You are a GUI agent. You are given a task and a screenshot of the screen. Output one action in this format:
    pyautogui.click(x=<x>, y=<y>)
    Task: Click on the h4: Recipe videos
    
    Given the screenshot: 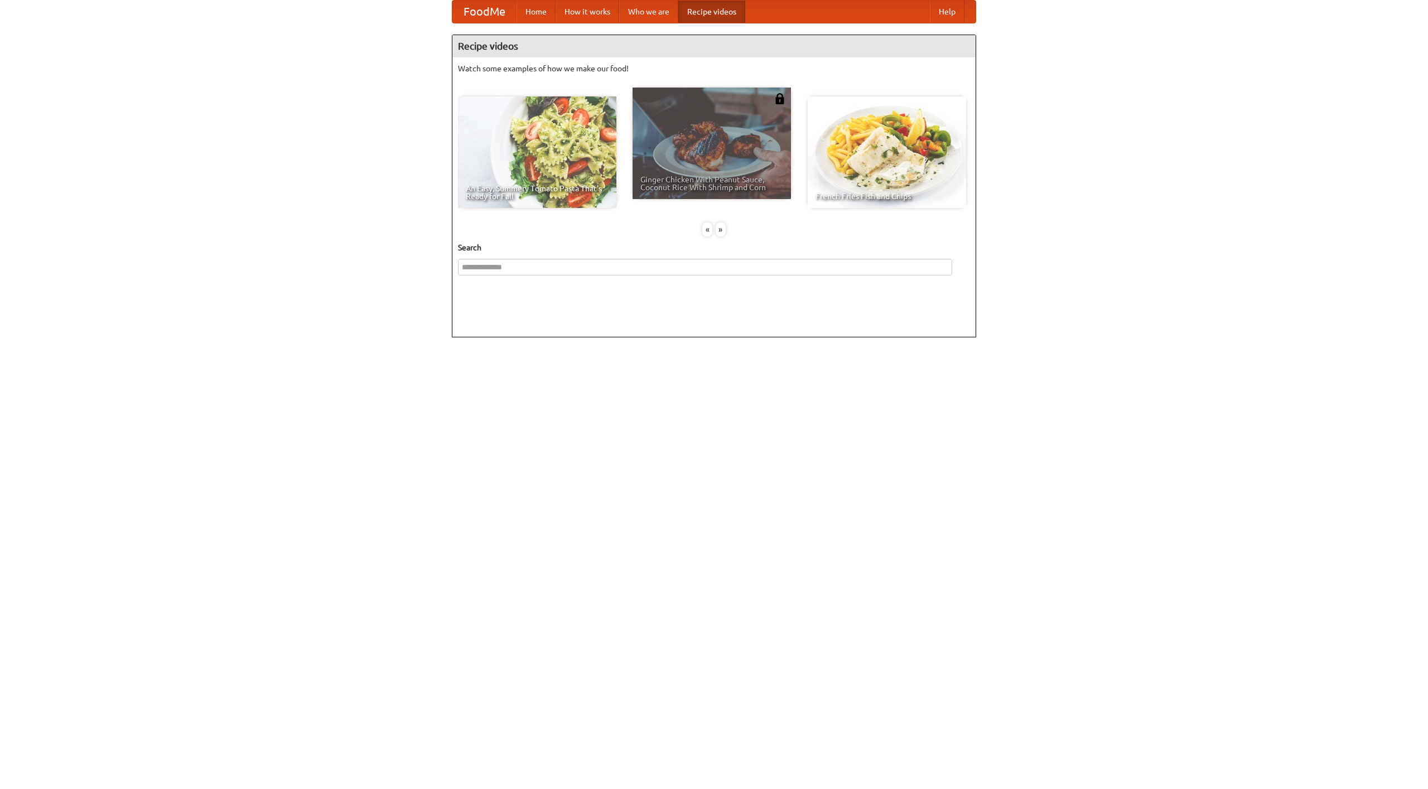 What is the action you would take?
    pyautogui.click(x=714, y=46)
    